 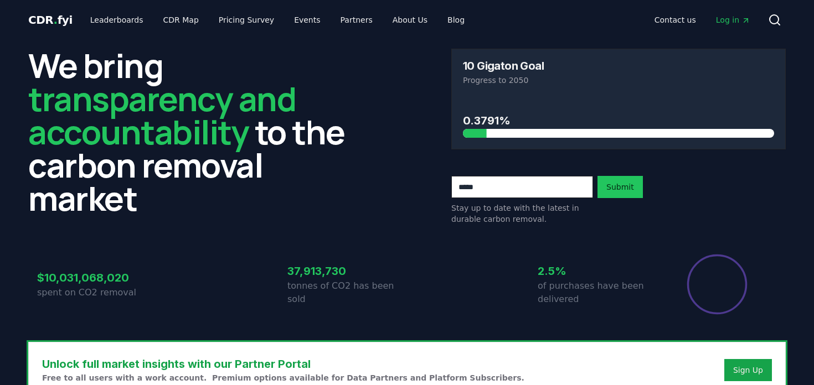 I want to click on p: tonnes of CO2 has been sold, so click(x=347, y=293).